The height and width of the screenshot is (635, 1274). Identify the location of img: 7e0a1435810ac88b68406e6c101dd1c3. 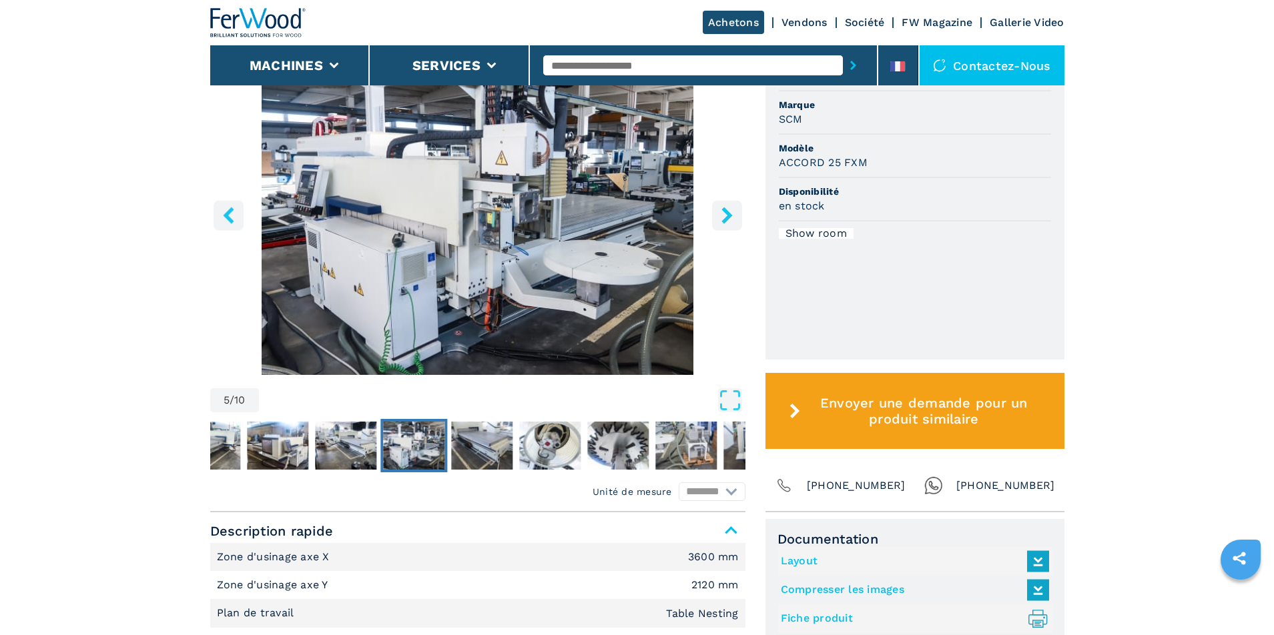
(754, 446).